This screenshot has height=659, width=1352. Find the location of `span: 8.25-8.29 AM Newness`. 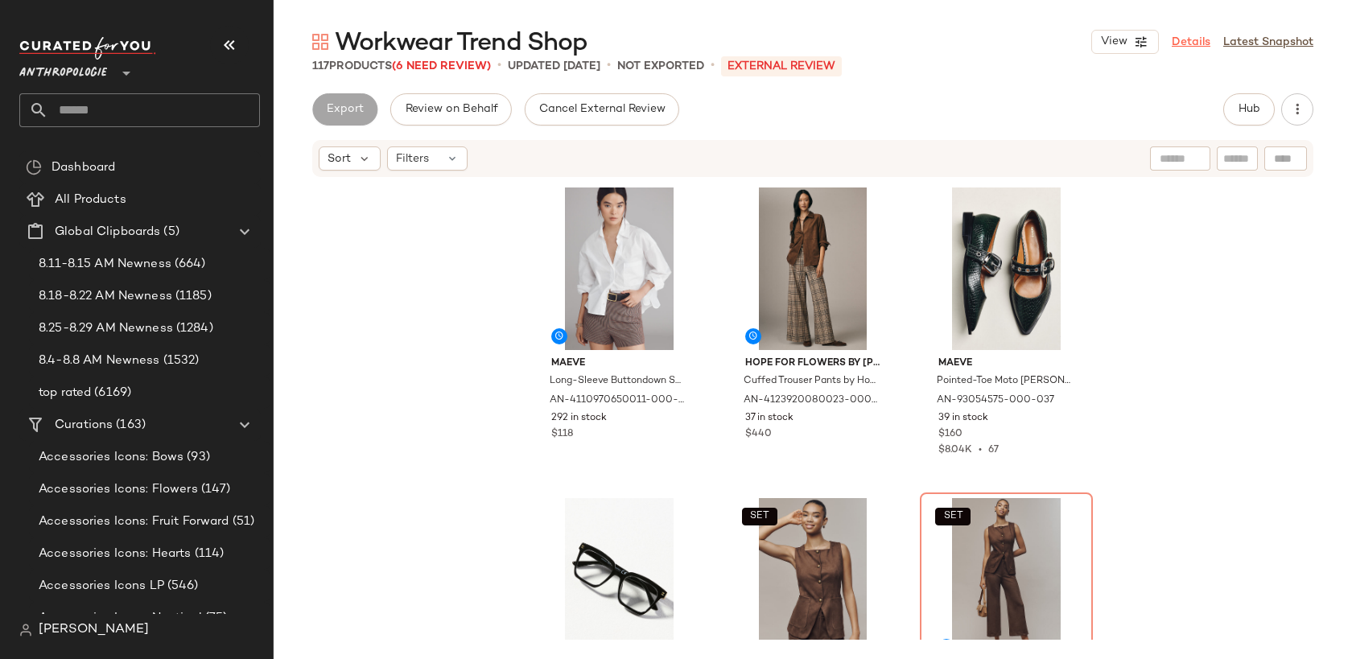

span: 8.25-8.29 AM Newness is located at coordinates (105, 328).